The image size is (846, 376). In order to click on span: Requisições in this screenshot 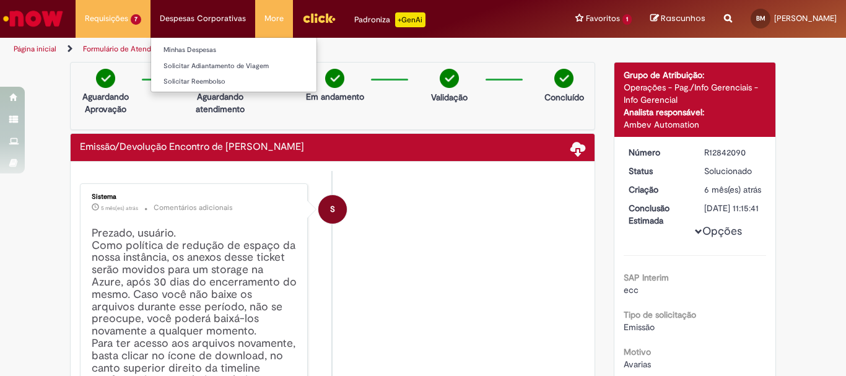, I will do `click(106, 19)`.